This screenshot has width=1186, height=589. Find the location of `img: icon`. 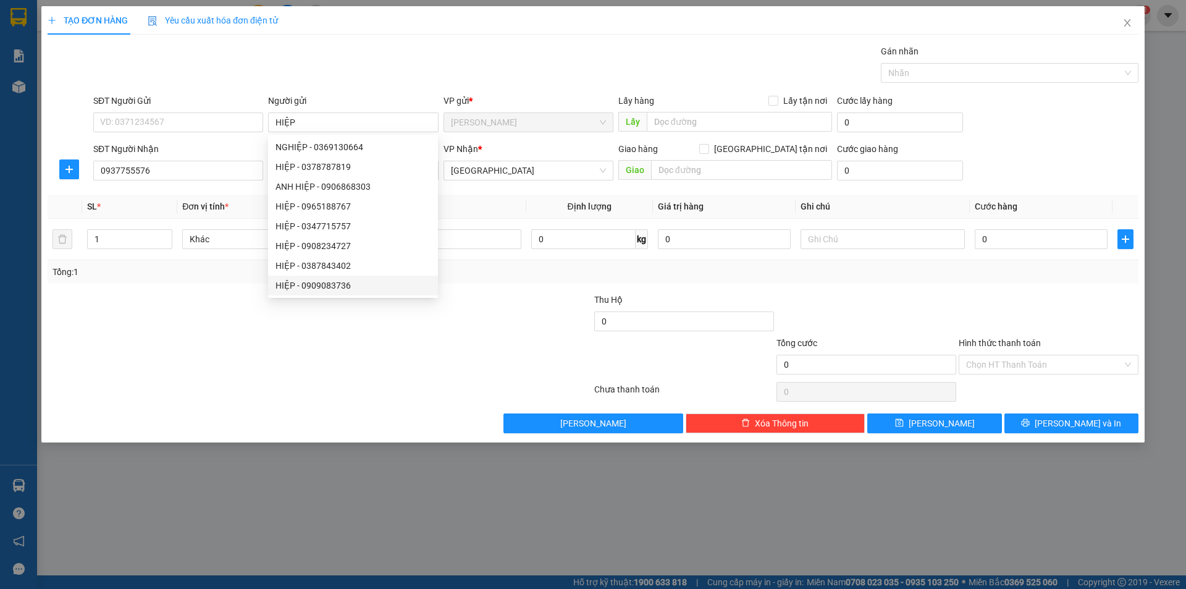

img: icon is located at coordinates (153, 21).